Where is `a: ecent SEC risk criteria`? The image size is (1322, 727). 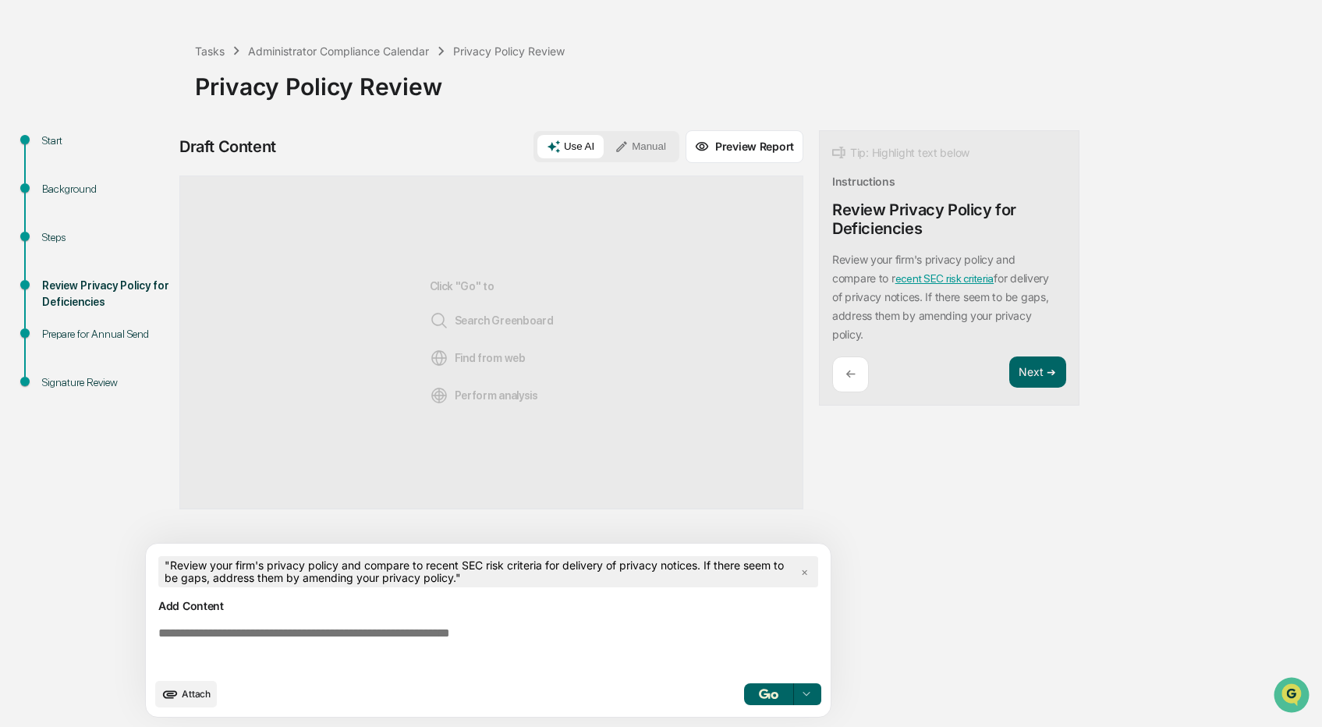 a: ecent SEC risk criteria is located at coordinates (945, 279).